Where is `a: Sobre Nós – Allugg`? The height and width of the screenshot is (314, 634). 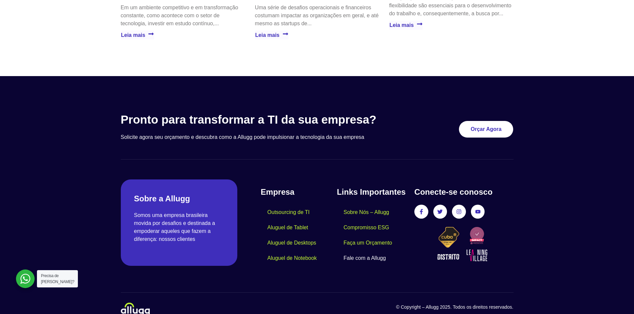 a: Sobre Nós – Allugg is located at coordinates (366, 213).